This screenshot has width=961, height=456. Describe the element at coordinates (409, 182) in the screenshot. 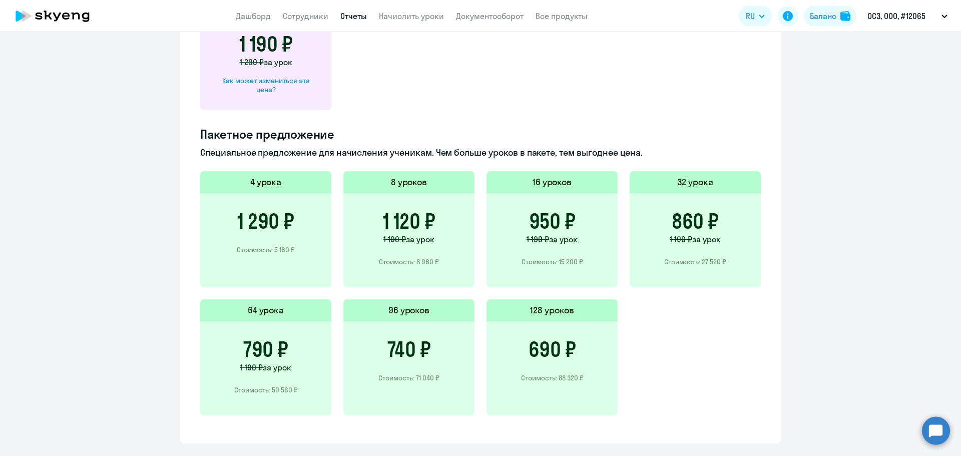

I see `h5: 8 уроков` at that location.